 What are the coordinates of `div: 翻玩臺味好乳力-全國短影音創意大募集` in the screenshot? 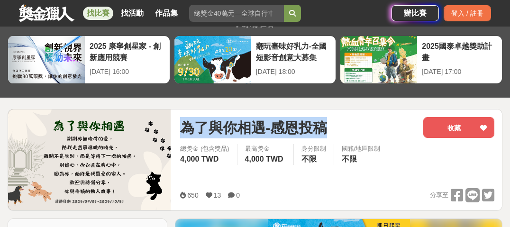 It's located at (293, 51).